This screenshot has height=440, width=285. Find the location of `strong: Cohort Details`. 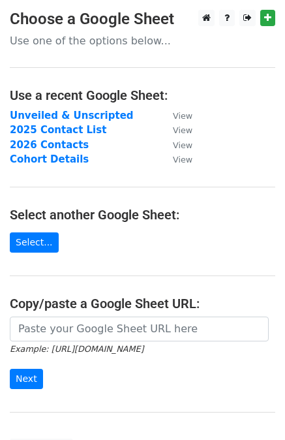

strong: Cohort Details is located at coordinates (49, 159).